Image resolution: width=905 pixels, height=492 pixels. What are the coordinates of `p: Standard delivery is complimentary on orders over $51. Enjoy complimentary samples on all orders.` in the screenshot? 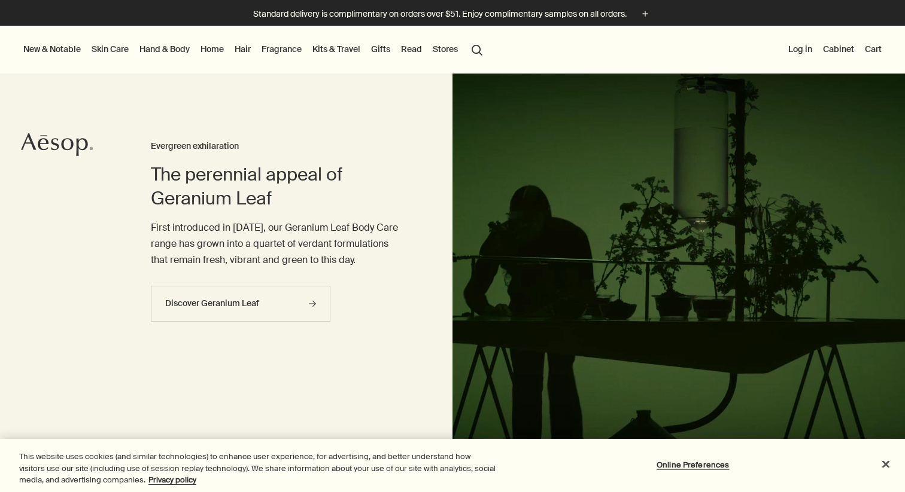 It's located at (440, 14).